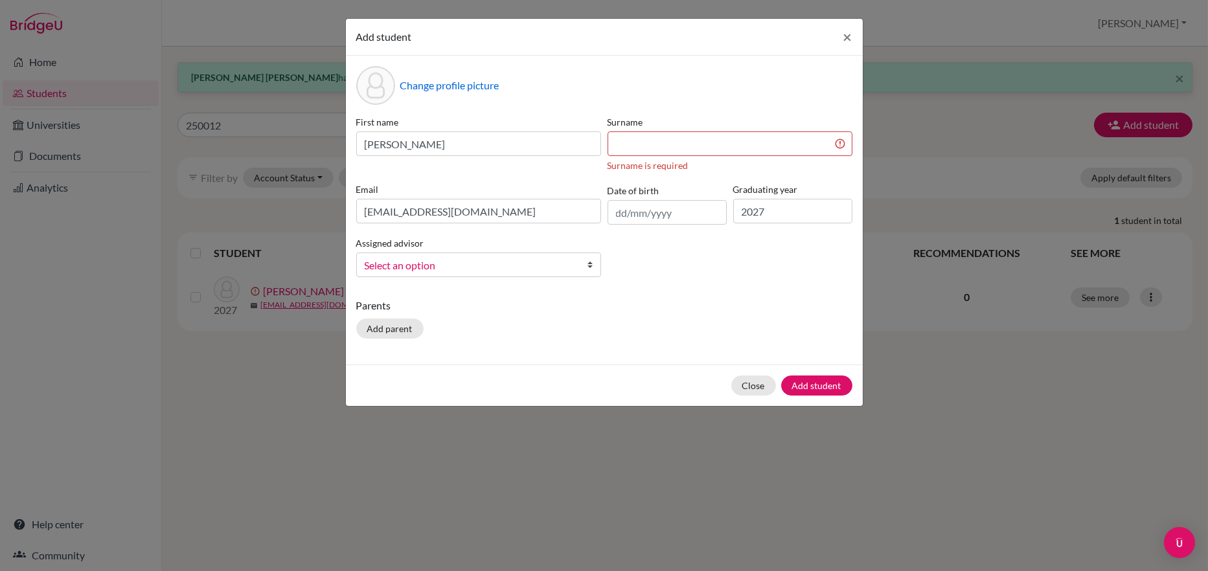 Image resolution: width=1208 pixels, height=571 pixels. I want to click on label: Assigned advisor, so click(390, 243).